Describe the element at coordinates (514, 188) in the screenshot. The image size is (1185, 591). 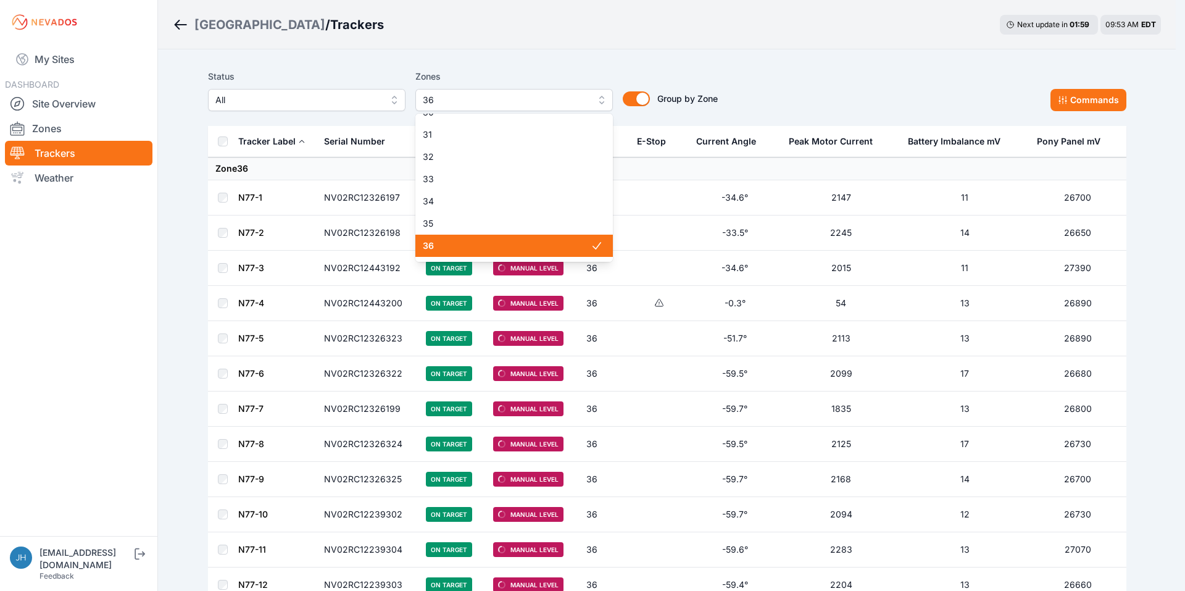
I see `div: 36` at that location.